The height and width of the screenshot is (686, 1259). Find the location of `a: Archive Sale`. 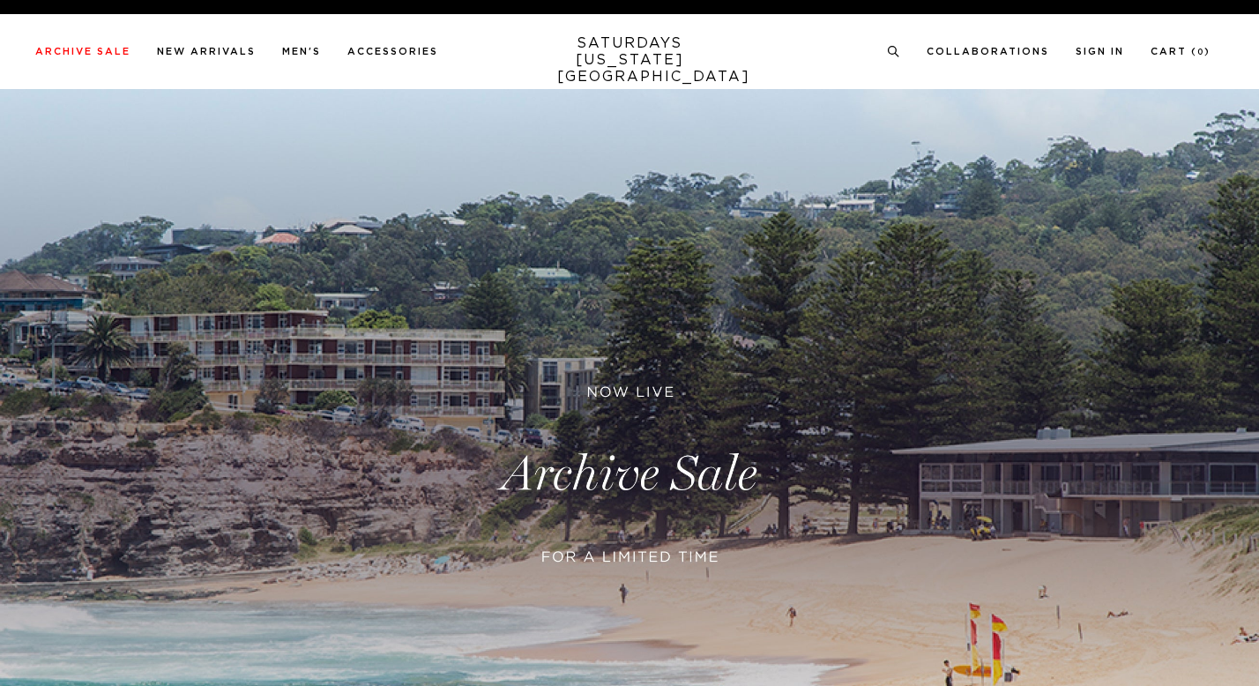

a: Archive Sale is located at coordinates (83, 51).